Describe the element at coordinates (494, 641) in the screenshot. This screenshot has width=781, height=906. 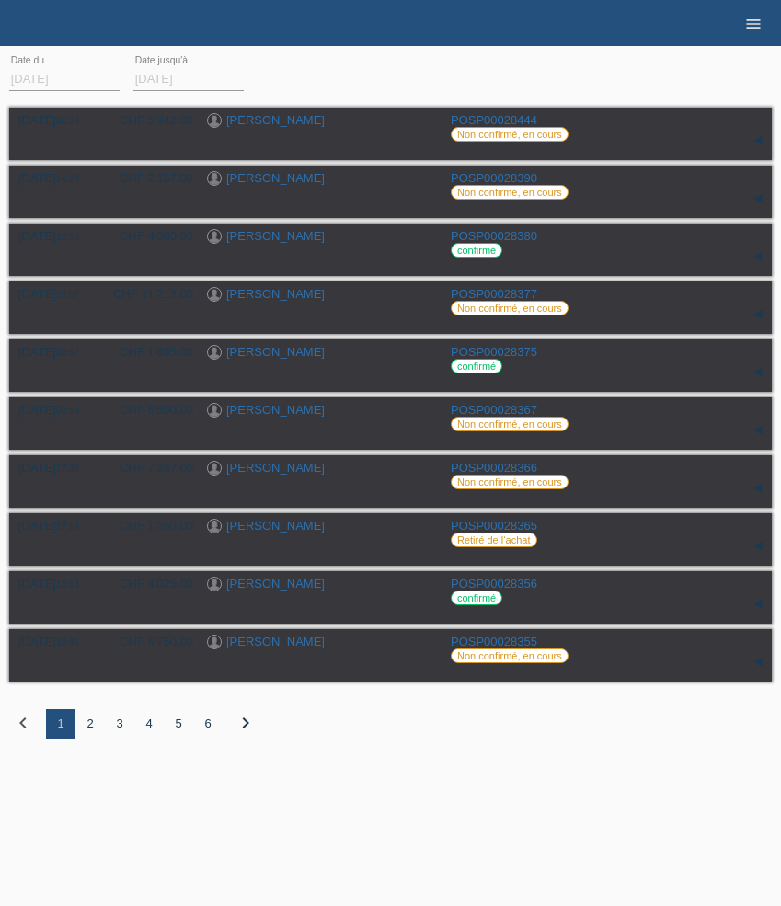
I see `a: POSP00028355` at that location.